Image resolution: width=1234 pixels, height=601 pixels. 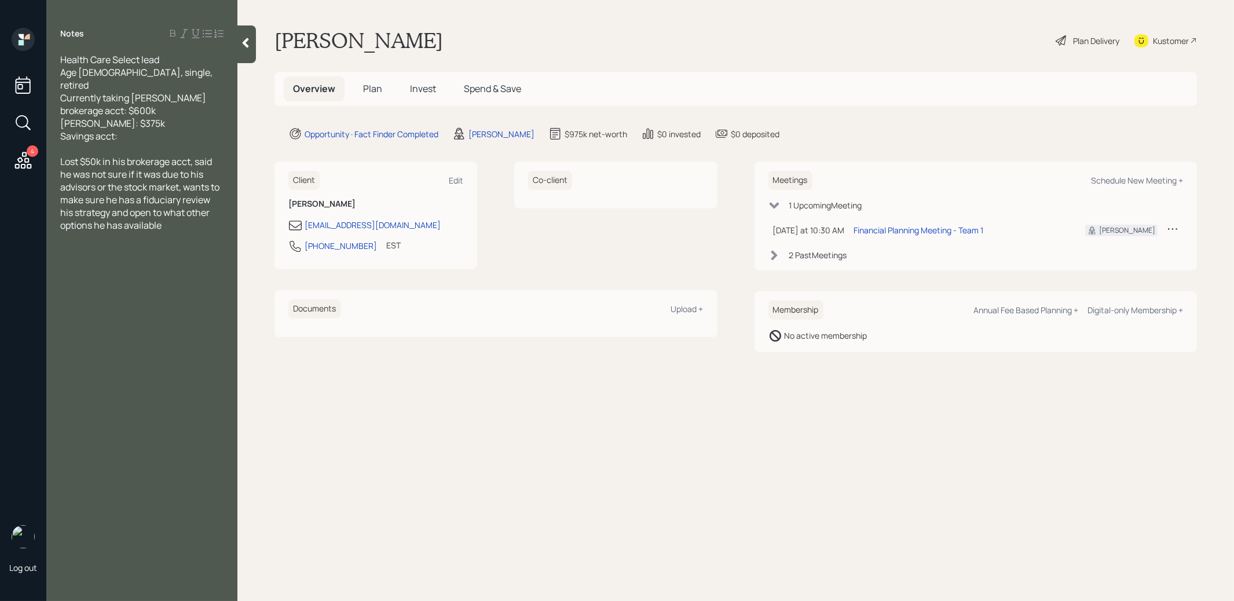 I want to click on div: Edit, so click(x=456, y=180).